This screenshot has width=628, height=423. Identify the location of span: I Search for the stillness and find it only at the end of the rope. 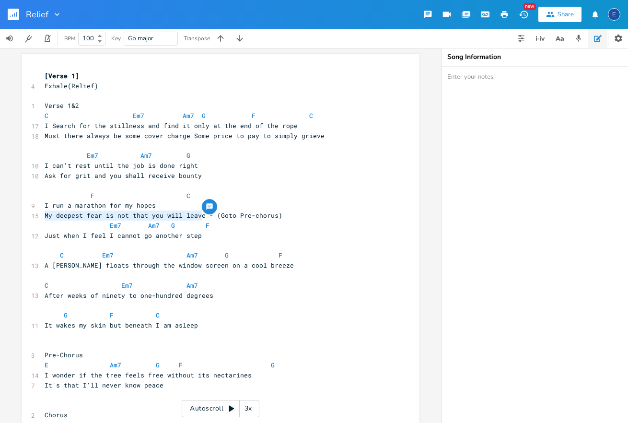
(171, 126).